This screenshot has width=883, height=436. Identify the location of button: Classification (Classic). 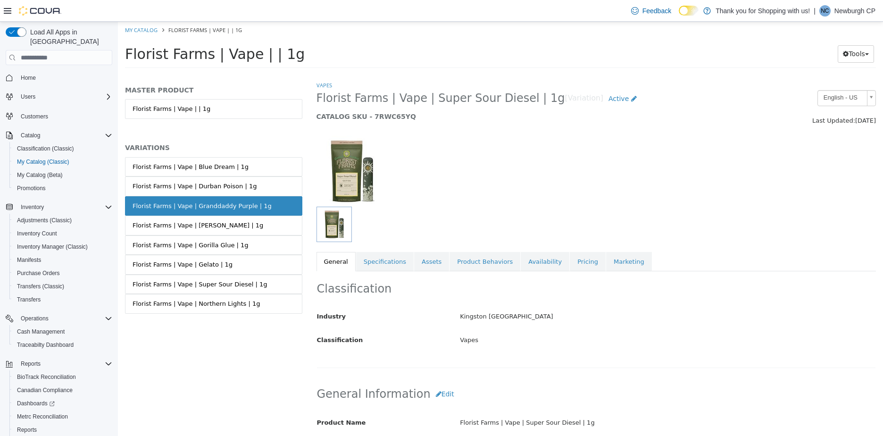
(63, 149).